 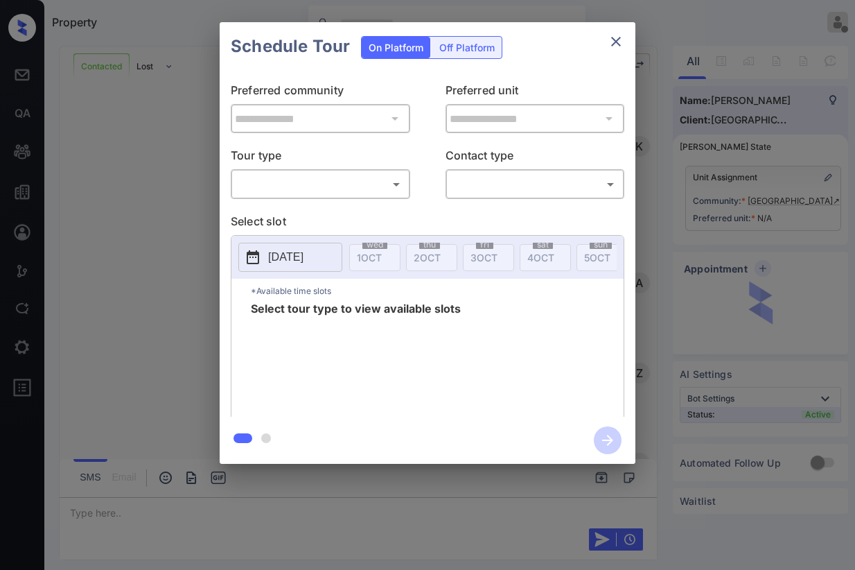 I want to click on p: Preferred unit, so click(x=535, y=93).